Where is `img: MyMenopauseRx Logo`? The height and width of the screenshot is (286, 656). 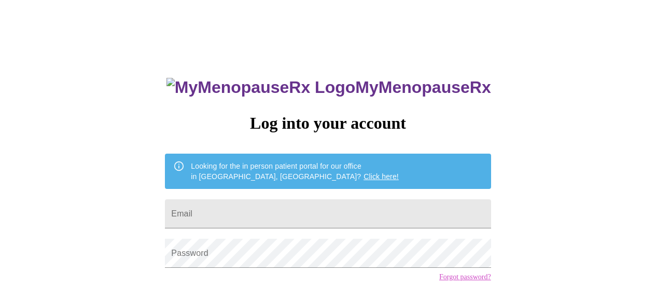 img: MyMenopauseRx Logo is located at coordinates (261, 87).